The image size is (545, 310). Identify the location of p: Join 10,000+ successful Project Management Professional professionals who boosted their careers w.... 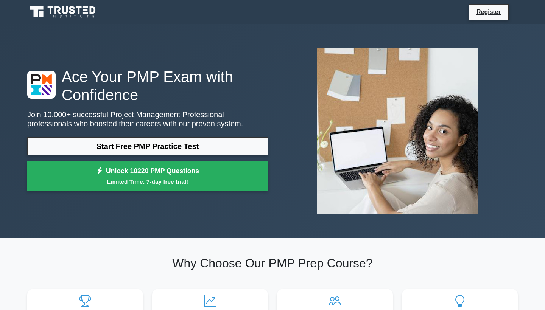
(148, 119).